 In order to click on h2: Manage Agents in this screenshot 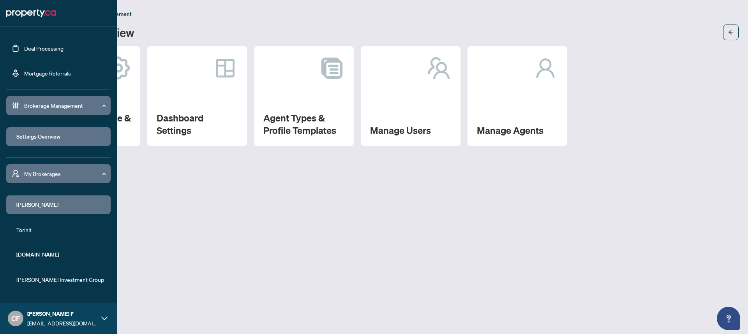, I will do `click(517, 130)`.